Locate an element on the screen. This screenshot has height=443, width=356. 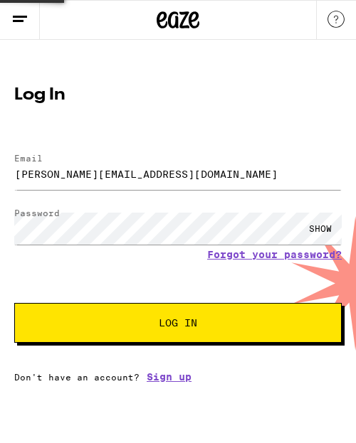
span: Log In is located at coordinates (178, 323).